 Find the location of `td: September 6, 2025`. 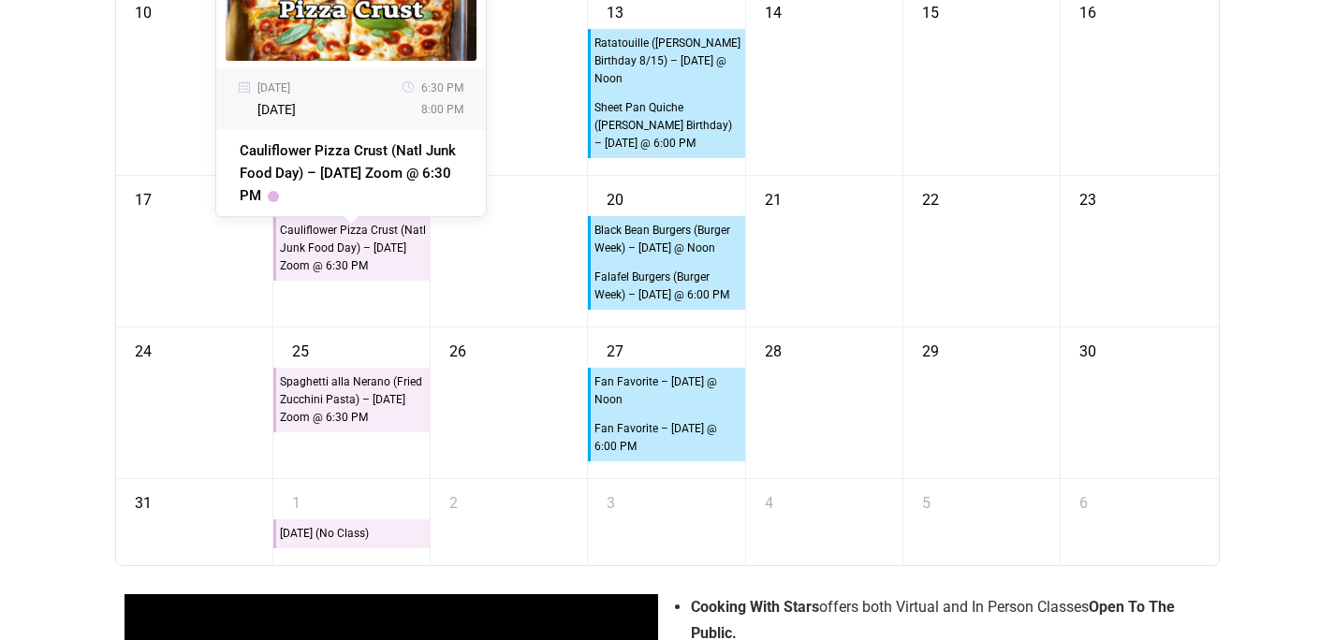

td: September 6, 2025 is located at coordinates (1139, 522).